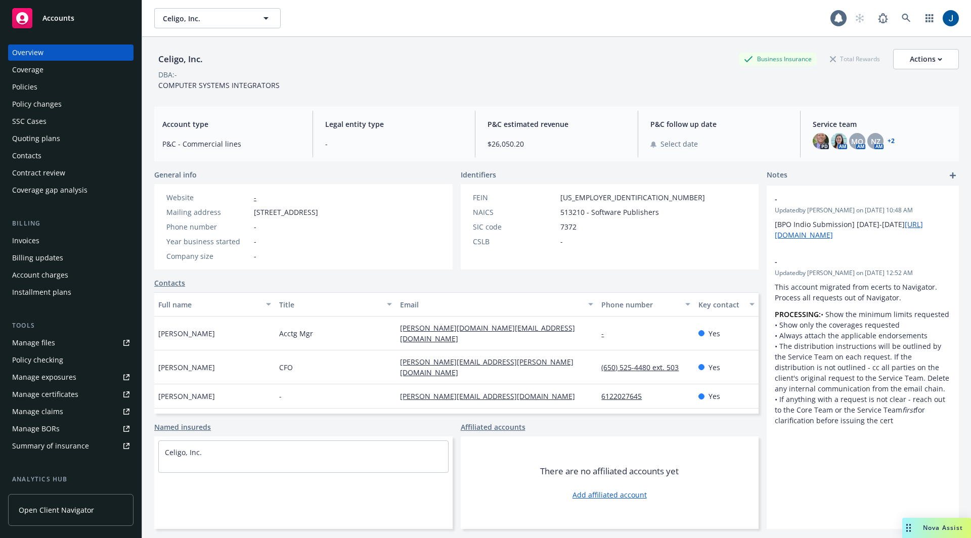 The height and width of the screenshot is (538, 971). I want to click on a: Coverage, so click(71, 70).